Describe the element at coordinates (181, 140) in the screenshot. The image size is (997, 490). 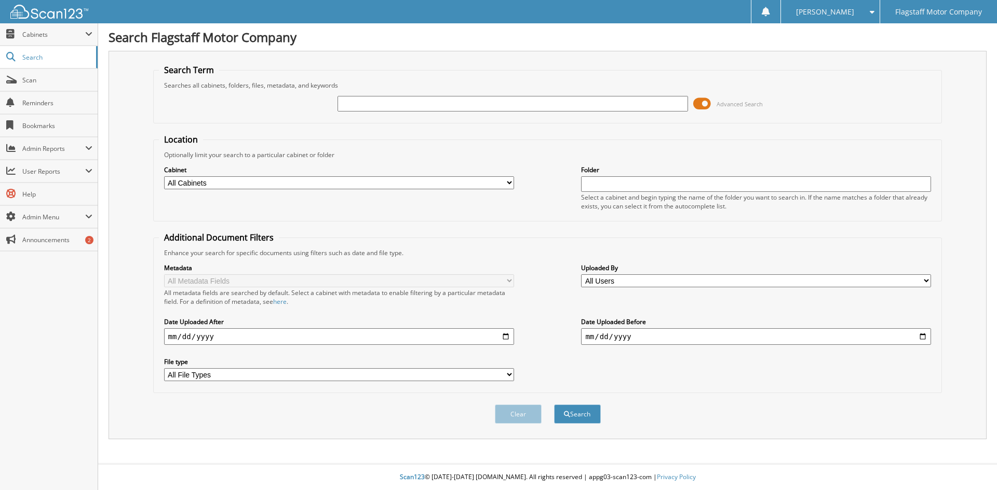
I see `legend: Location` at that location.